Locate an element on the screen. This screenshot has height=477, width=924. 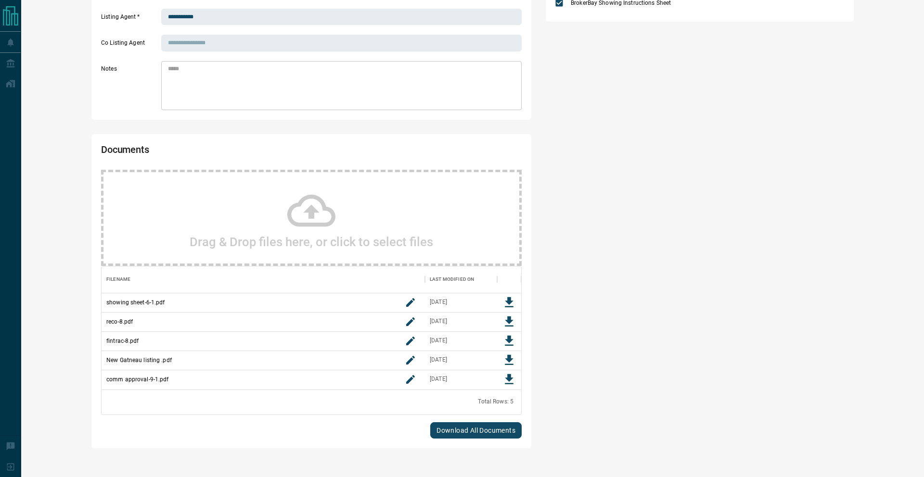
h2: Drag & Drop files here, or click to select files is located at coordinates (311, 242).